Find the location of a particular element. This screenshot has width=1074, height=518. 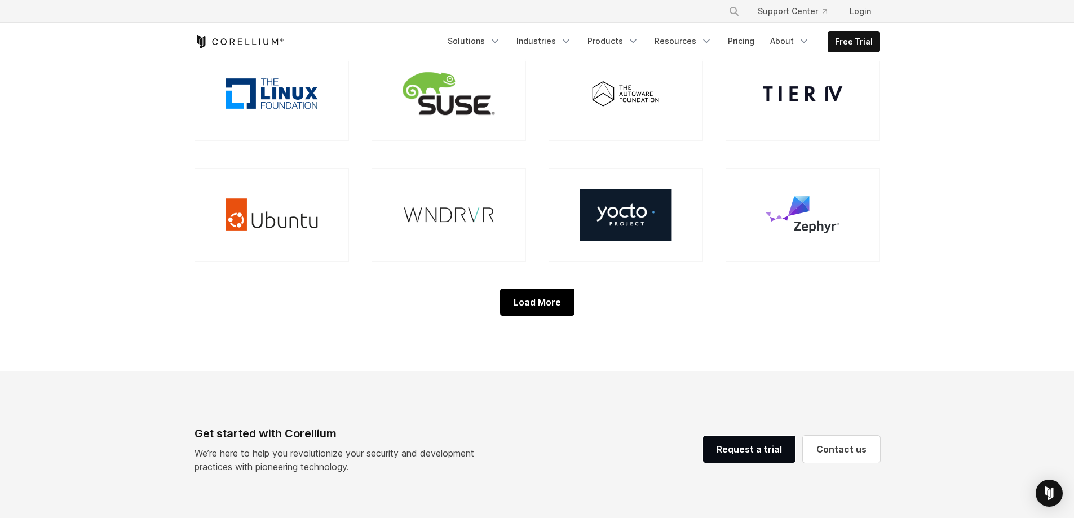

a: The Autoware Foundation is located at coordinates (626, 94).